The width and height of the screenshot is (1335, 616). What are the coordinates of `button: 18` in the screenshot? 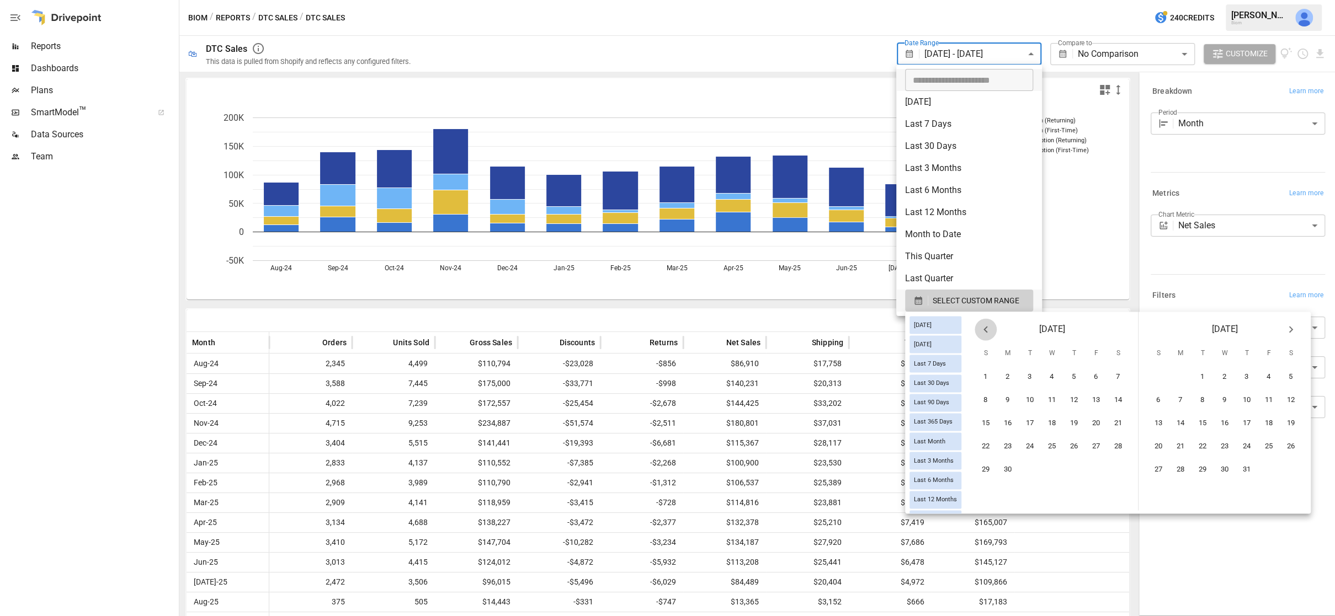 It's located at (1052, 424).